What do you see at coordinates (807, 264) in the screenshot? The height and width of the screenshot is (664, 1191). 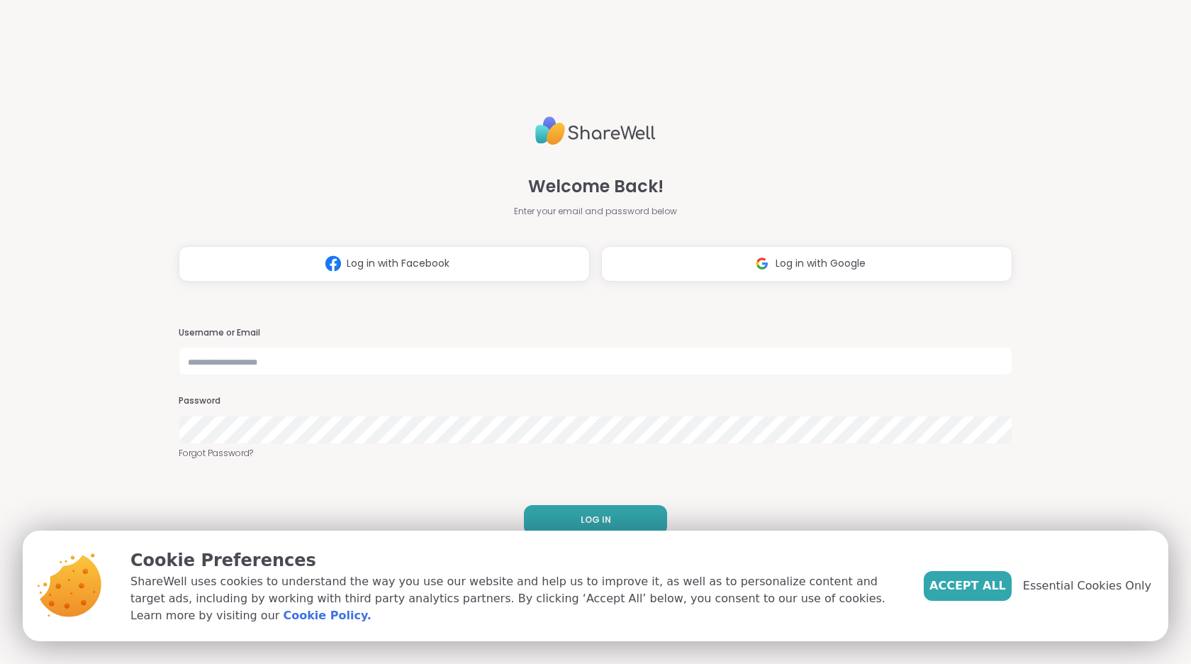 I see `button: Log in with Google` at bounding box center [807, 264].